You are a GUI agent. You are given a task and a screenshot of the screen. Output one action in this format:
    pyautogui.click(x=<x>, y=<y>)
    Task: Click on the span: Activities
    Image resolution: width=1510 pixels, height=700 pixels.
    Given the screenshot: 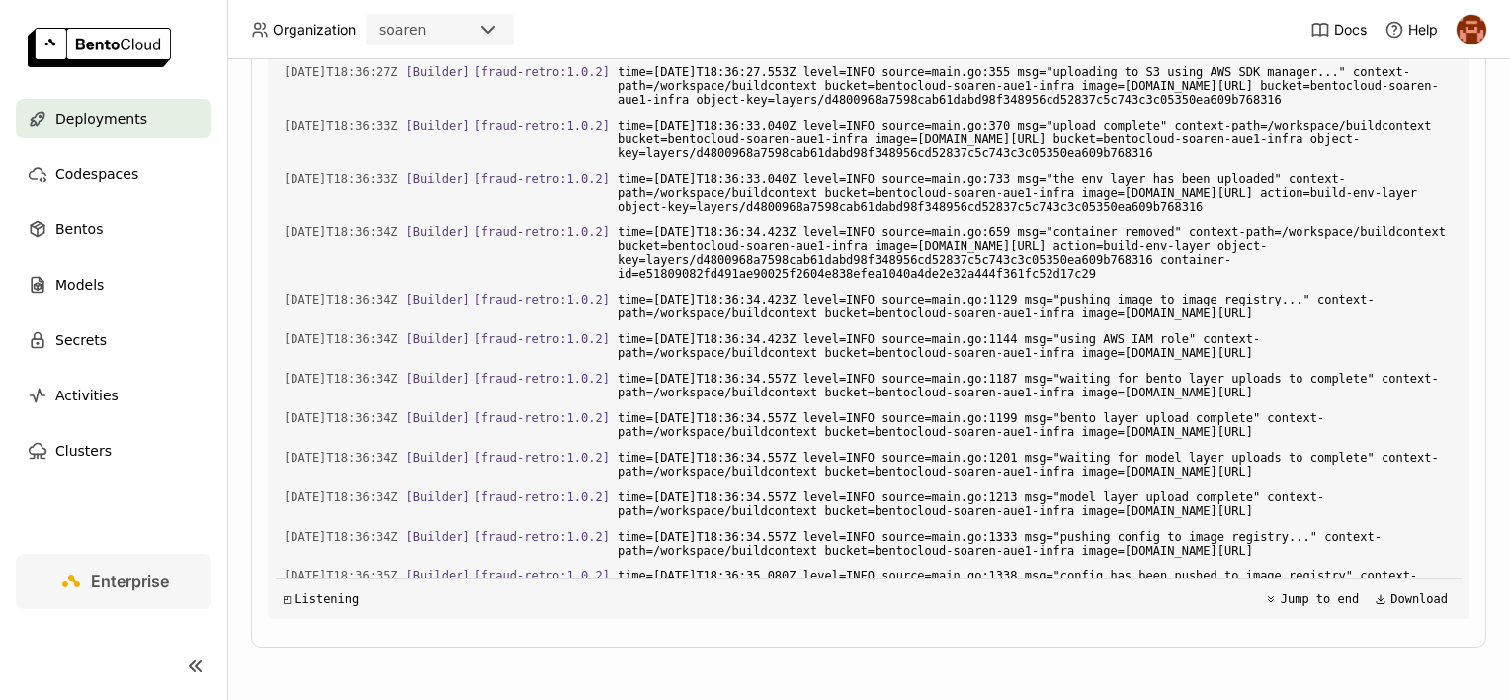 What is the action you would take?
    pyautogui.click(x=87, y=395)
    